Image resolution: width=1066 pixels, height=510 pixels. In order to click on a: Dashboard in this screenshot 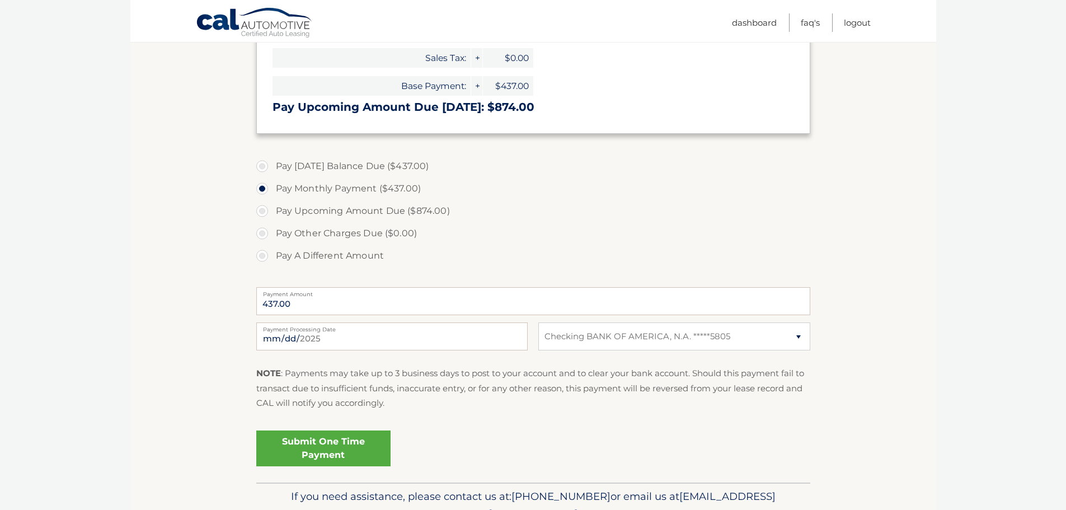, I will do `click(755, 22)`.